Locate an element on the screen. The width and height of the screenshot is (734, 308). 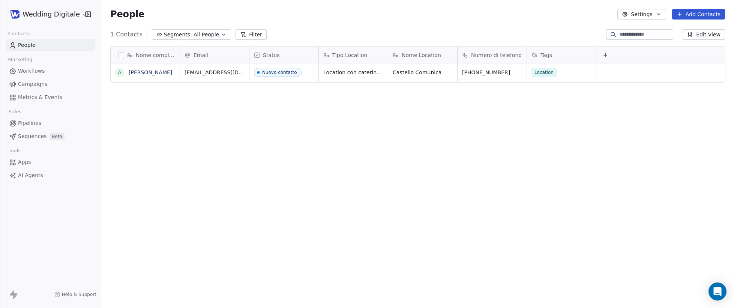
span: Campaigns is located at coordinates (33, 84).